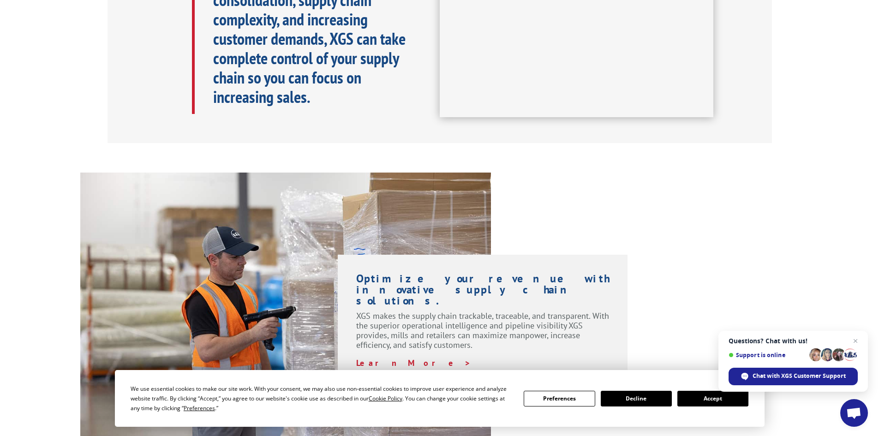 Image resolution: width=879 pixels, height=436 pixels. What do you see at coordinates (767, 355) in the screenshot?
I see `span: Support is online` at bounding box center [767, 355].